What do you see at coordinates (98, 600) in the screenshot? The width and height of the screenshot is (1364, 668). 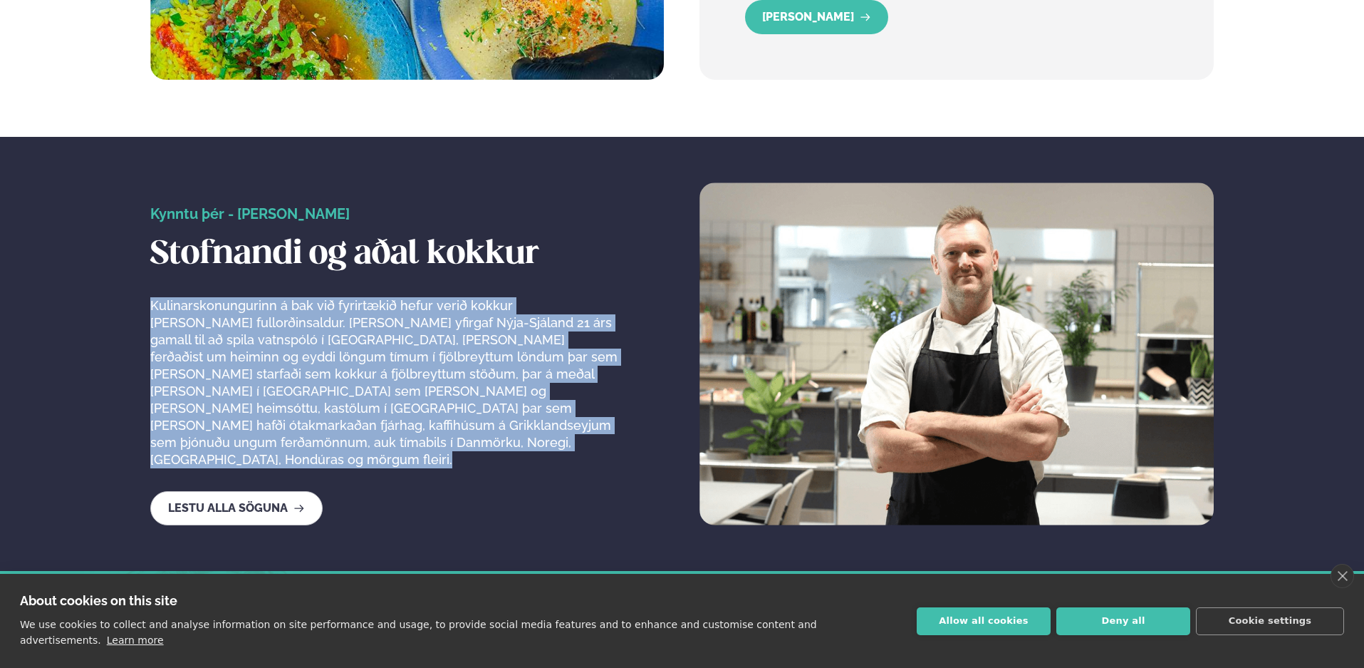 I see `strong: About cookies on this site` at bounding box center [98, 600].